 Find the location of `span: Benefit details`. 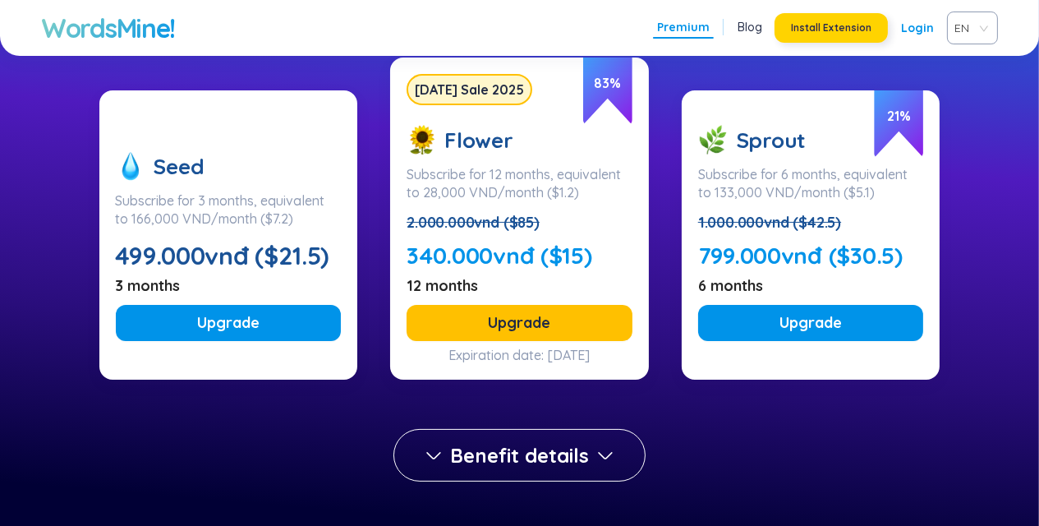

span: Benefit details is located at coordinates (519, 455).